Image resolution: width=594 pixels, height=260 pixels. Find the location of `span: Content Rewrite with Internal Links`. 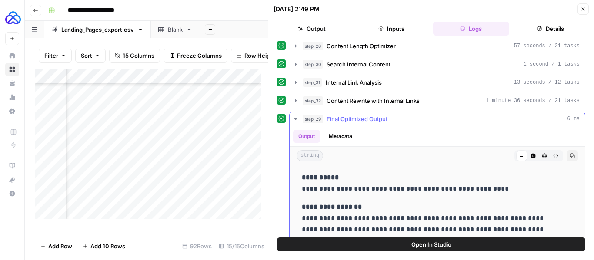

span: Content Rewrite with Internal Links is located at coordinates (373, 101).